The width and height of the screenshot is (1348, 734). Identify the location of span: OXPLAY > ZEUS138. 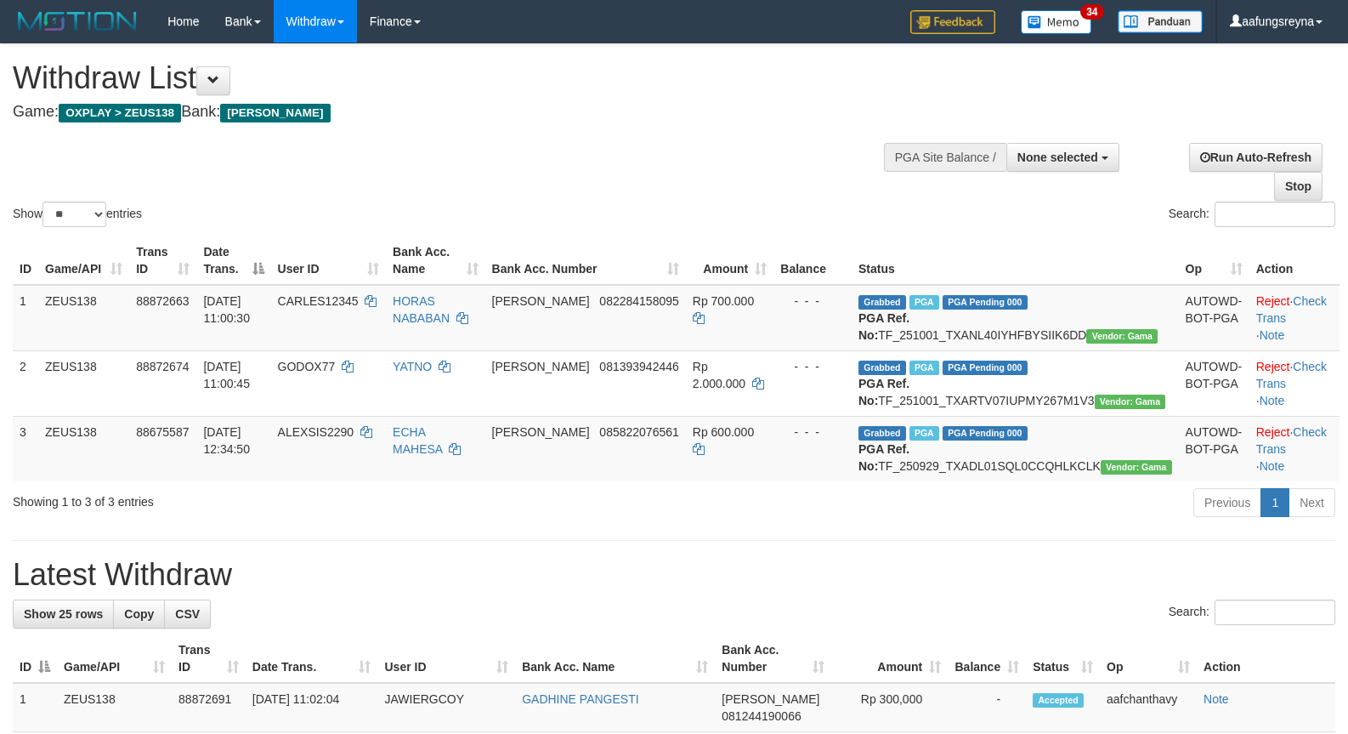
(120, 113).